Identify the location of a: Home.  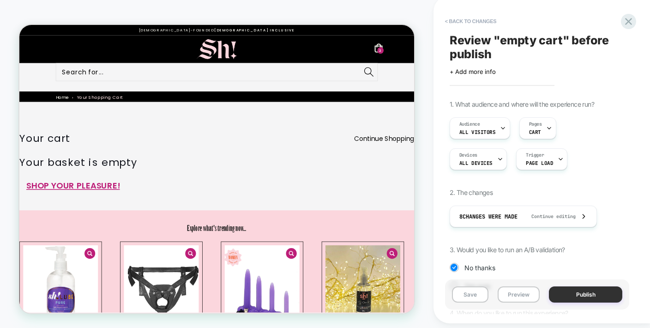
(57, 96).